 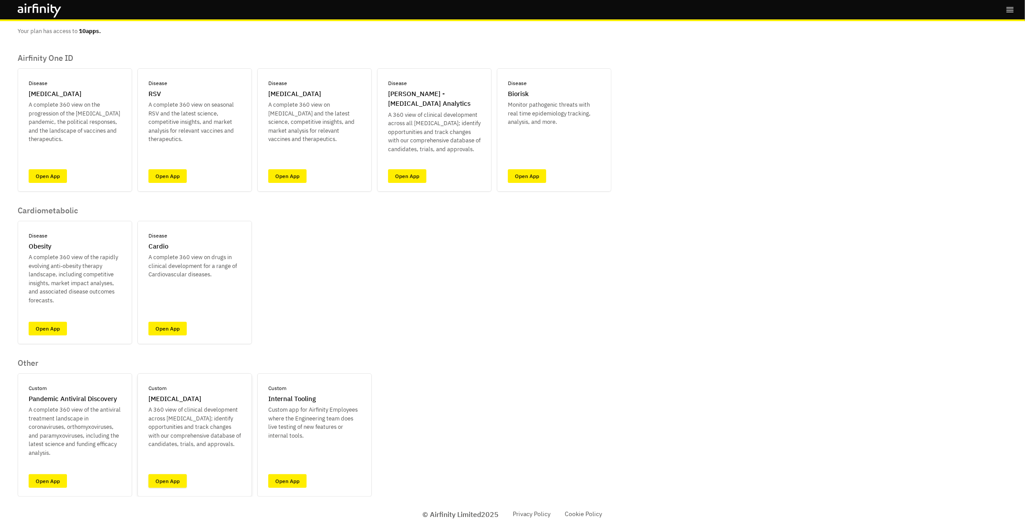 I want to click on b: 10 apps., so click(x=90, y=31).